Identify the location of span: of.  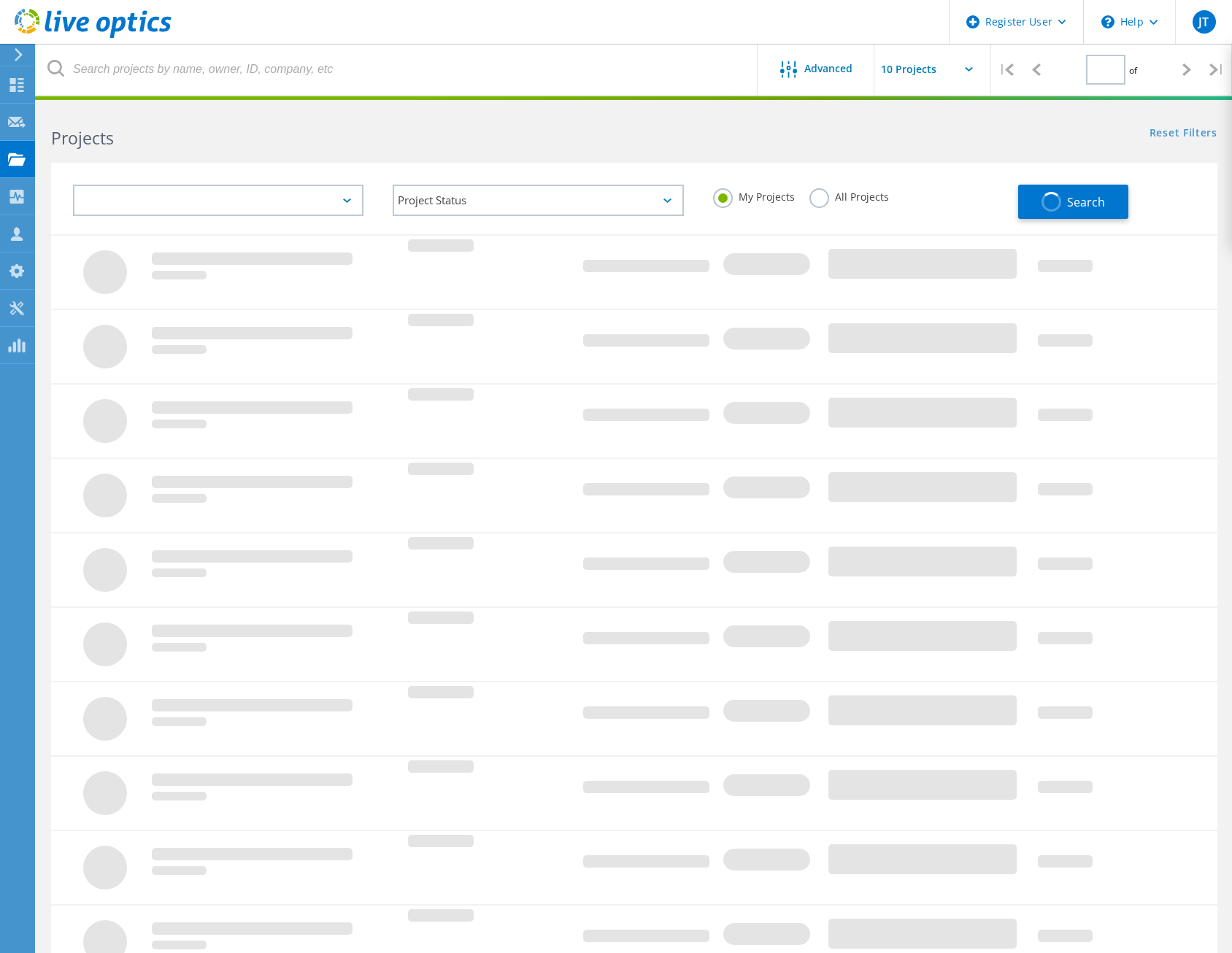
(1133, 70).